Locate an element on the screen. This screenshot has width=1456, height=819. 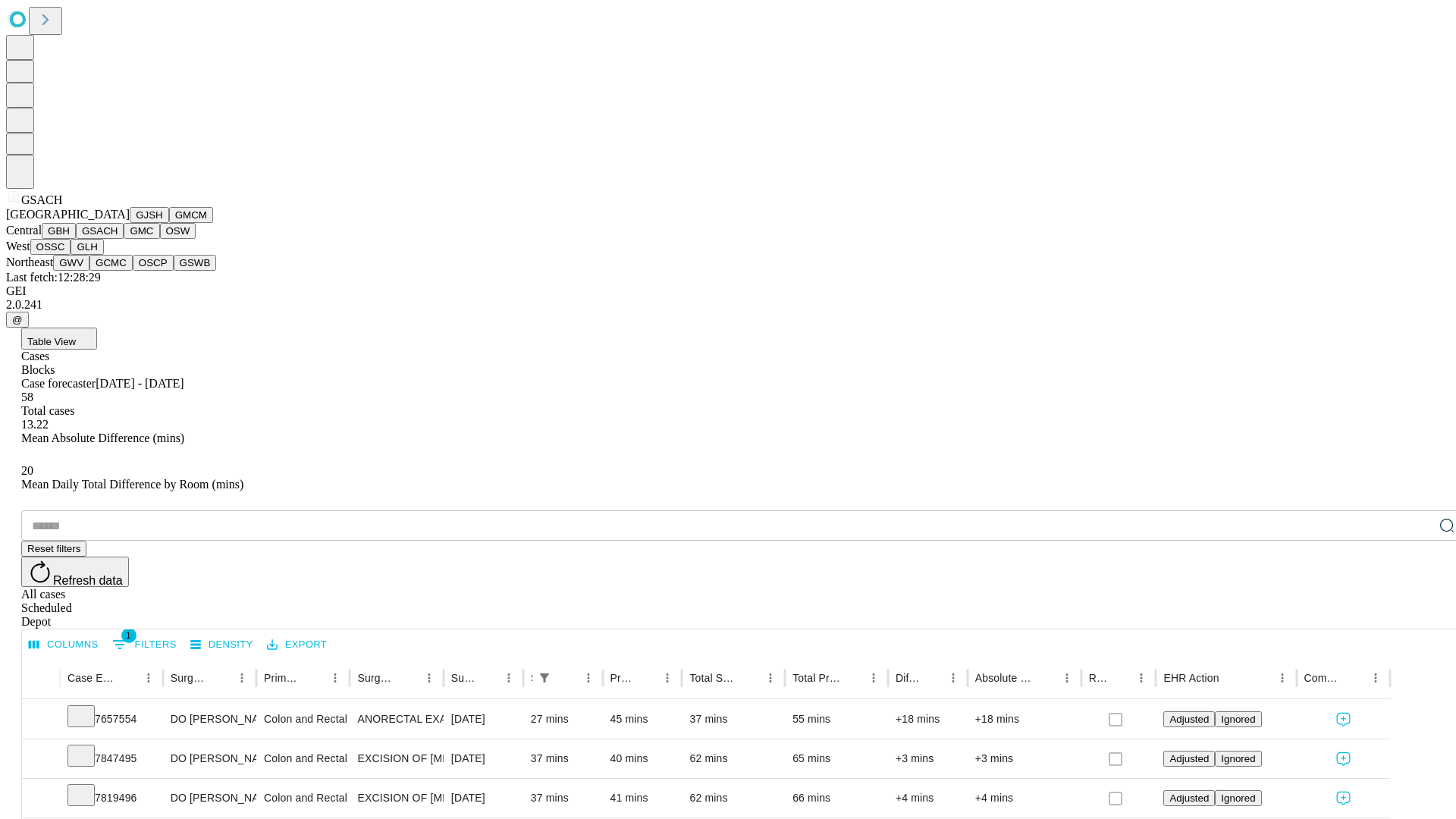
div: GEI is located at coordinates (728, 291).